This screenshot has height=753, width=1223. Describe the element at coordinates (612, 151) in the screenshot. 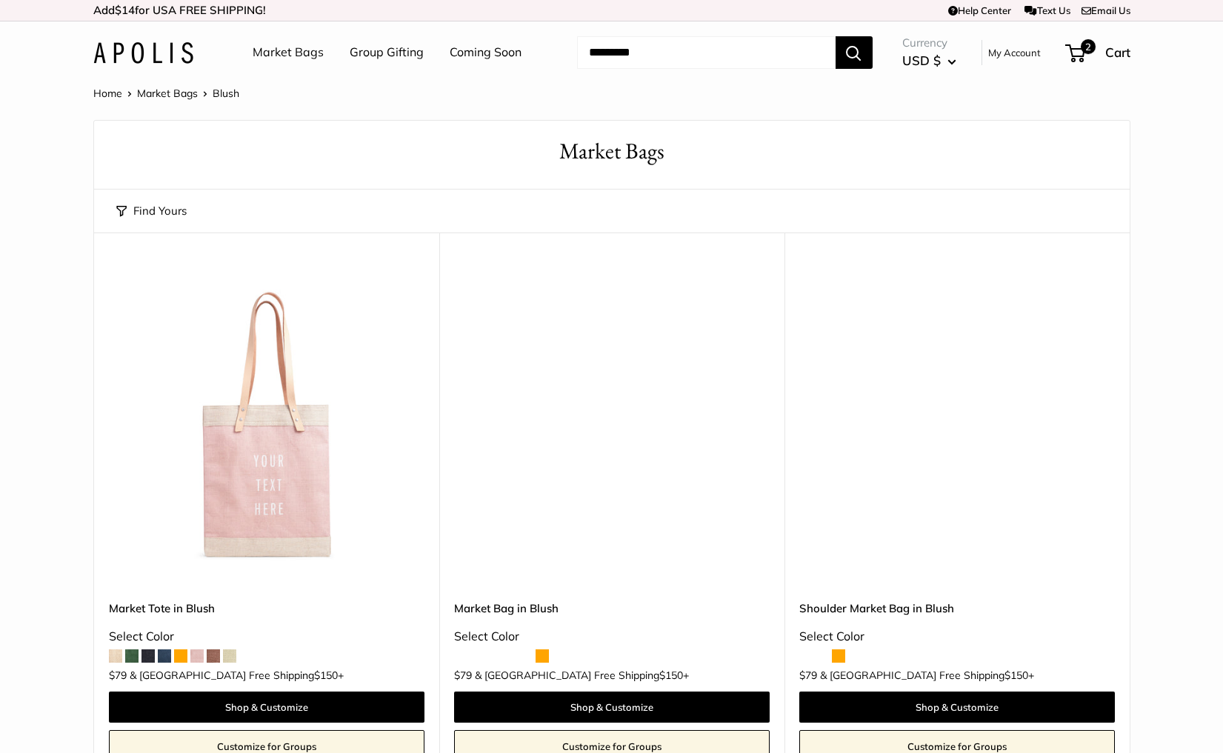

I see `h1: Market Bags` at that location.